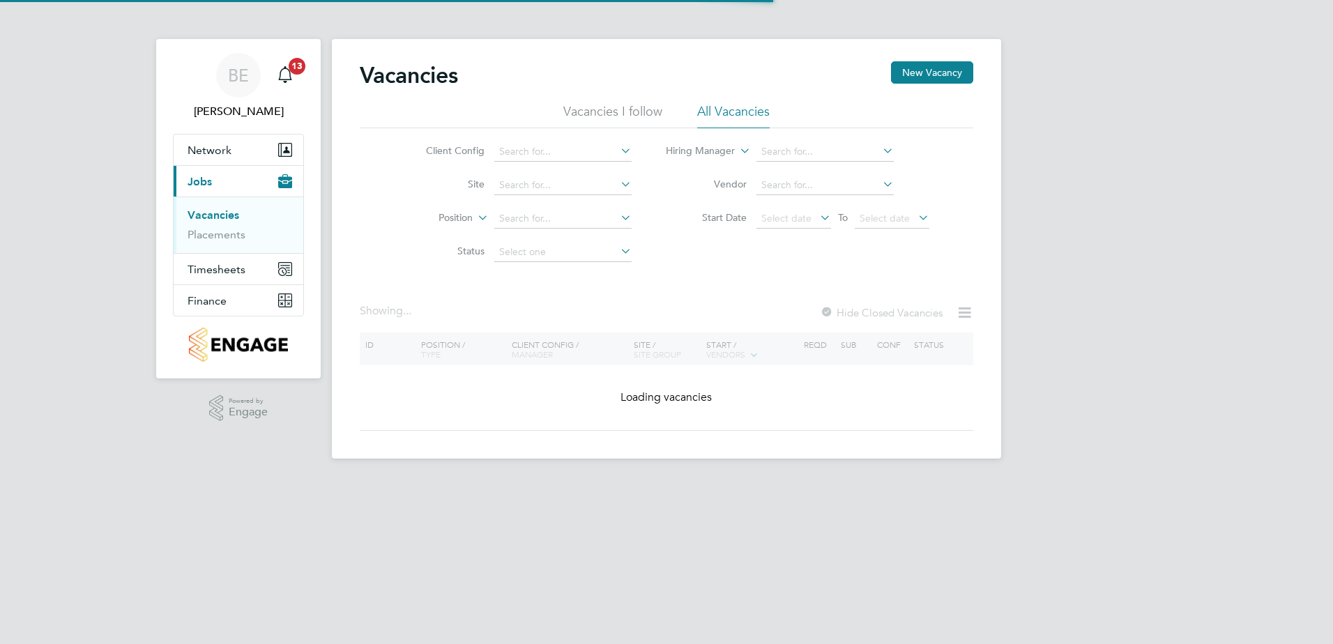 The width and height of the screenshot is (1333, 644). Describe the element at coordinates (432, 218) in the screenshot. I see `label: Position` at that location.